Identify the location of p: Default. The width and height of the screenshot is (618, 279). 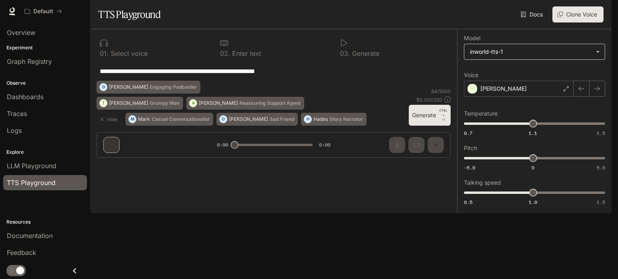
(43, 11).